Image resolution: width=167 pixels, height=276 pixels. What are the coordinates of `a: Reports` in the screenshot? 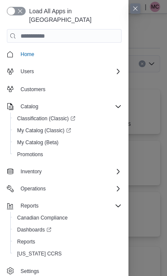 It's located at (26, 242).